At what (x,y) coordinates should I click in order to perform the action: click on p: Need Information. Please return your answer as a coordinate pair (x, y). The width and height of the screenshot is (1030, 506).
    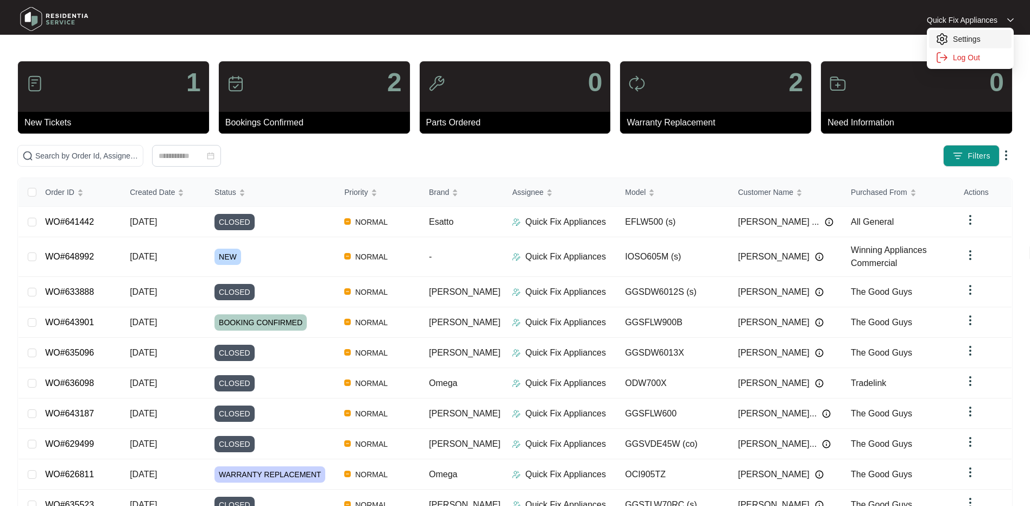
    Looking at the image, I should click on (919, 123).